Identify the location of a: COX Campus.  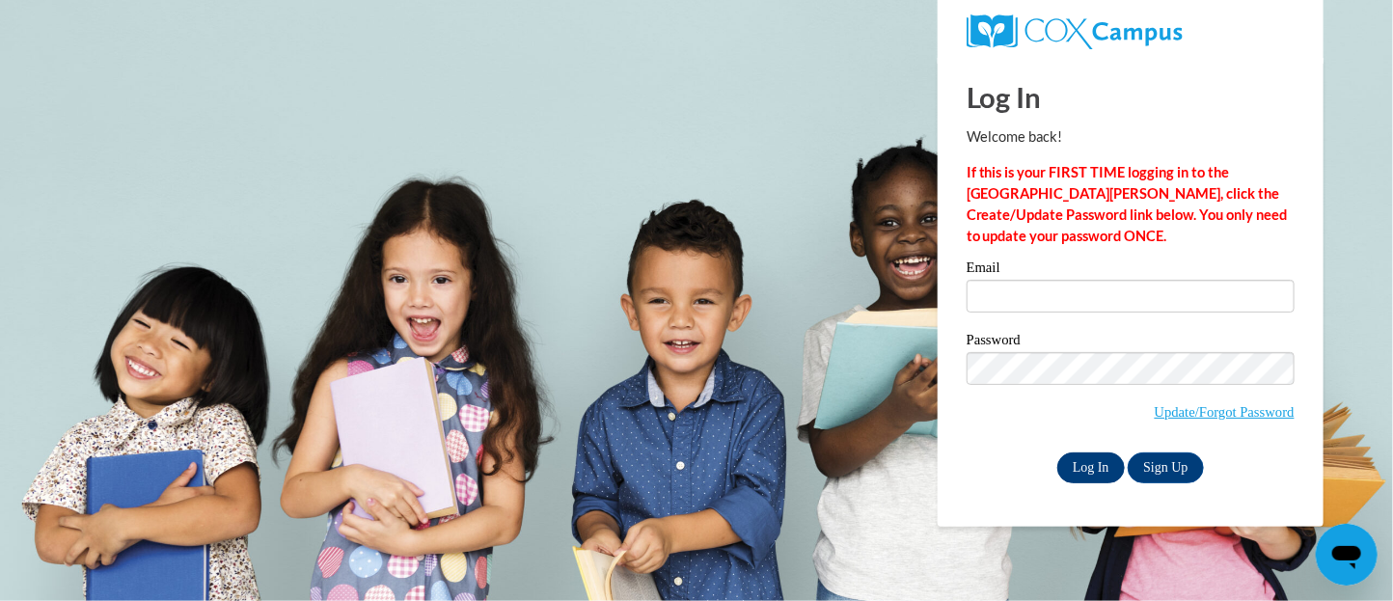
(1131, 32).